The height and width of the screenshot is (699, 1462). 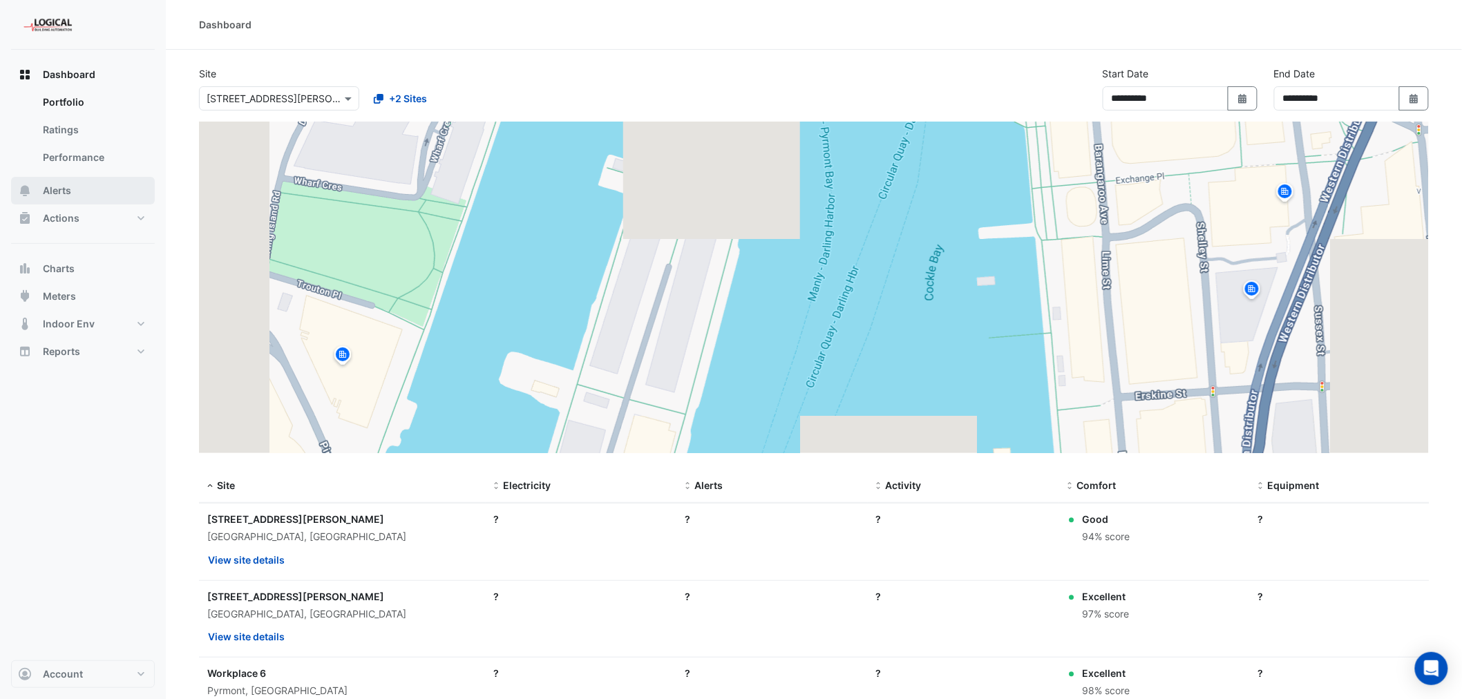 What do you see at coordinates (59, 269) in the screenshot?
I see `span: Charts` at bounding box center [59, 269].